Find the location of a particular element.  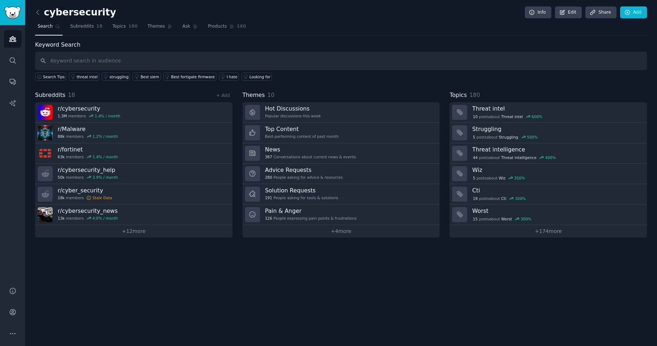

span: 15 is located at coordinates (475, 219).